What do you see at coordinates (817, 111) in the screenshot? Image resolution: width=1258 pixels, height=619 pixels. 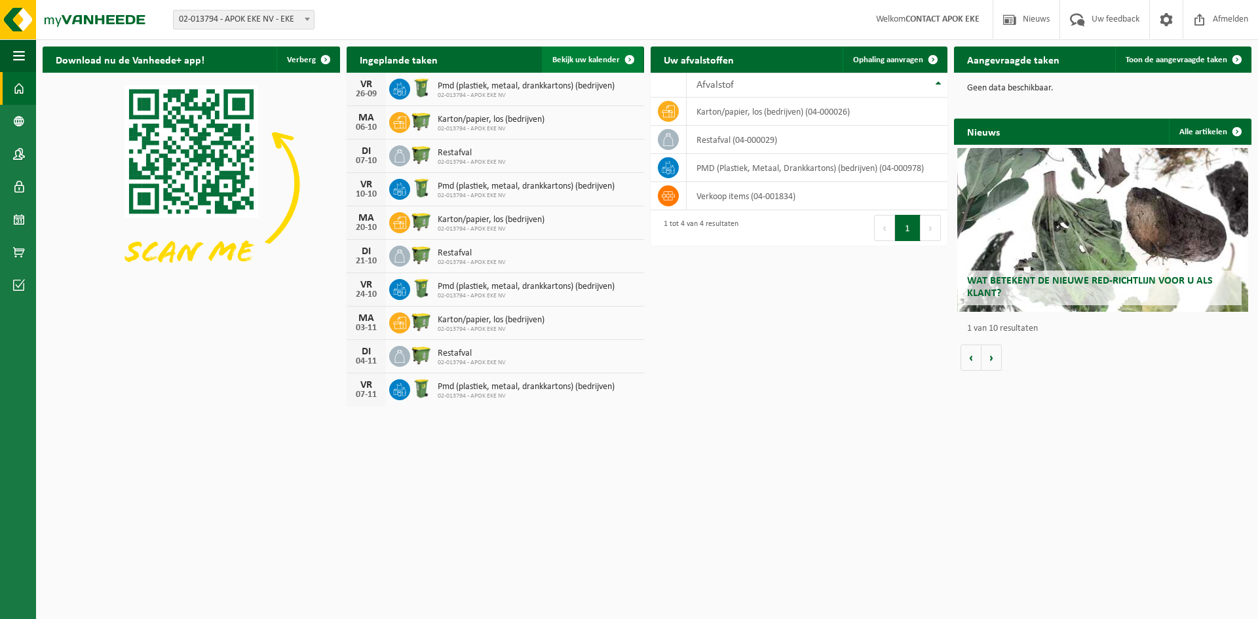 I see `td: karton/papier, los (bedrijven) (04-000026)` at bounding box center [817, 111].